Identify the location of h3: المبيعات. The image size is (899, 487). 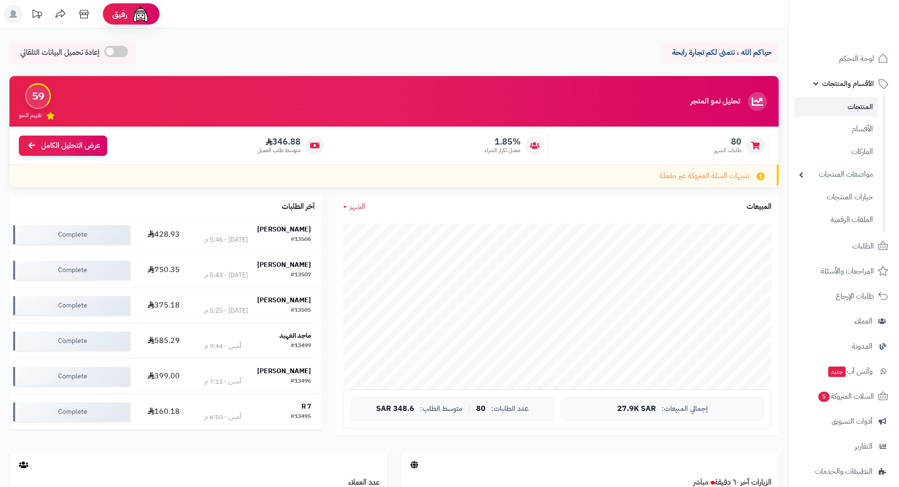
(759, 207).